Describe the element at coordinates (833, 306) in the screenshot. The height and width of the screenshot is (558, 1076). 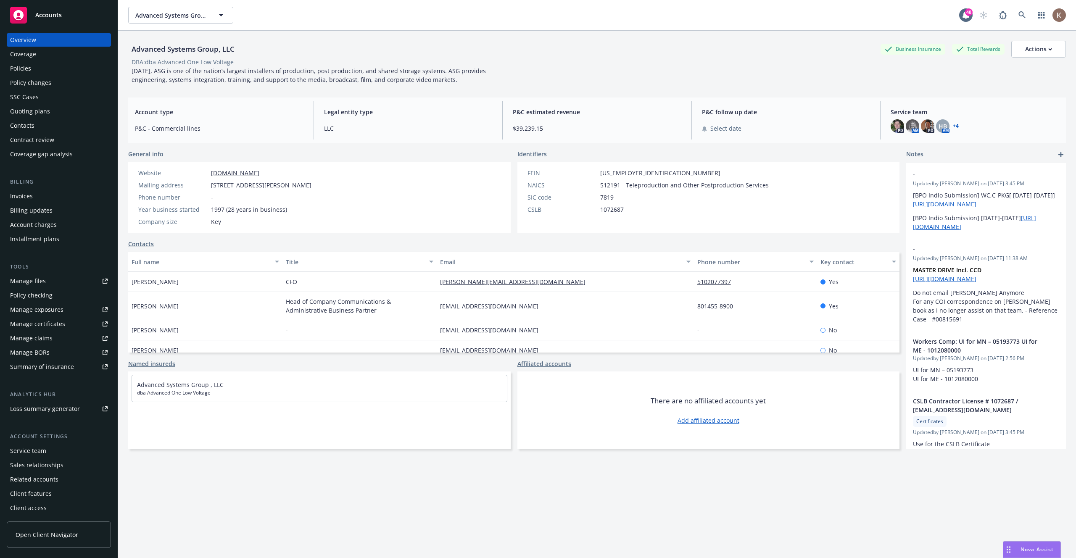
I see `span: Yes` at that location.